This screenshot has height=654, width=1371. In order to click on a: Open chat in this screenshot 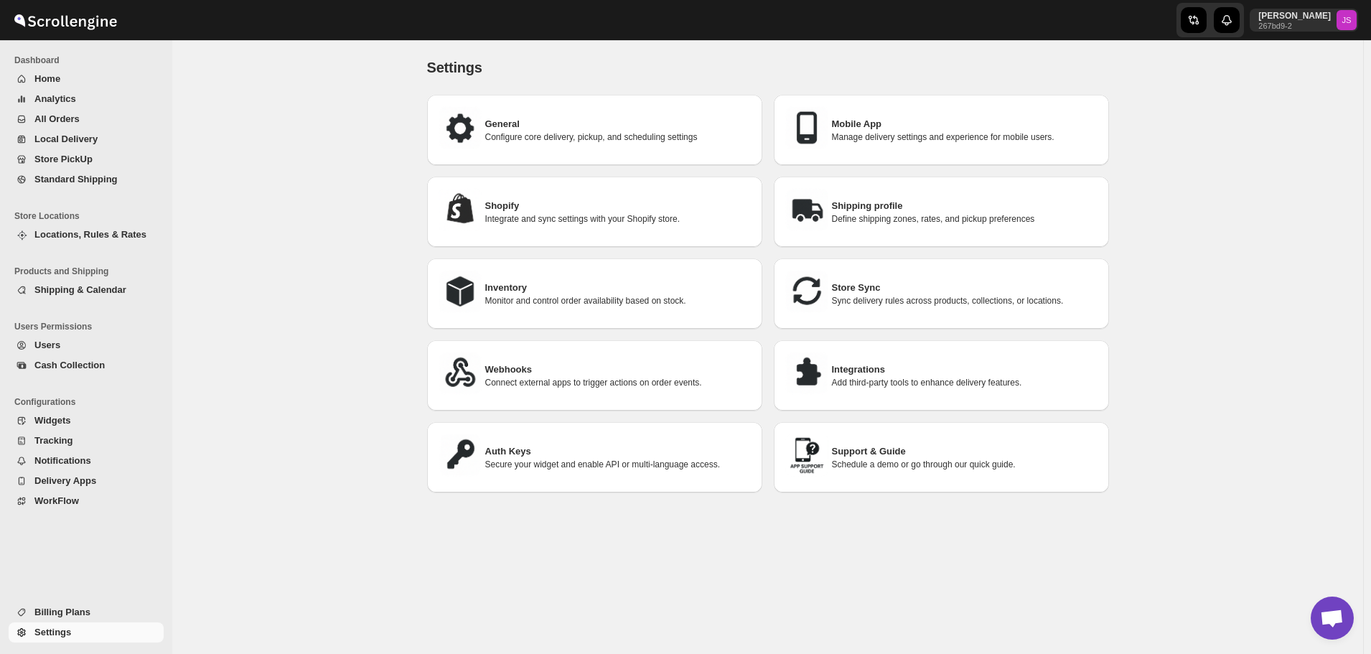, I will do `click(1332, 618)`.